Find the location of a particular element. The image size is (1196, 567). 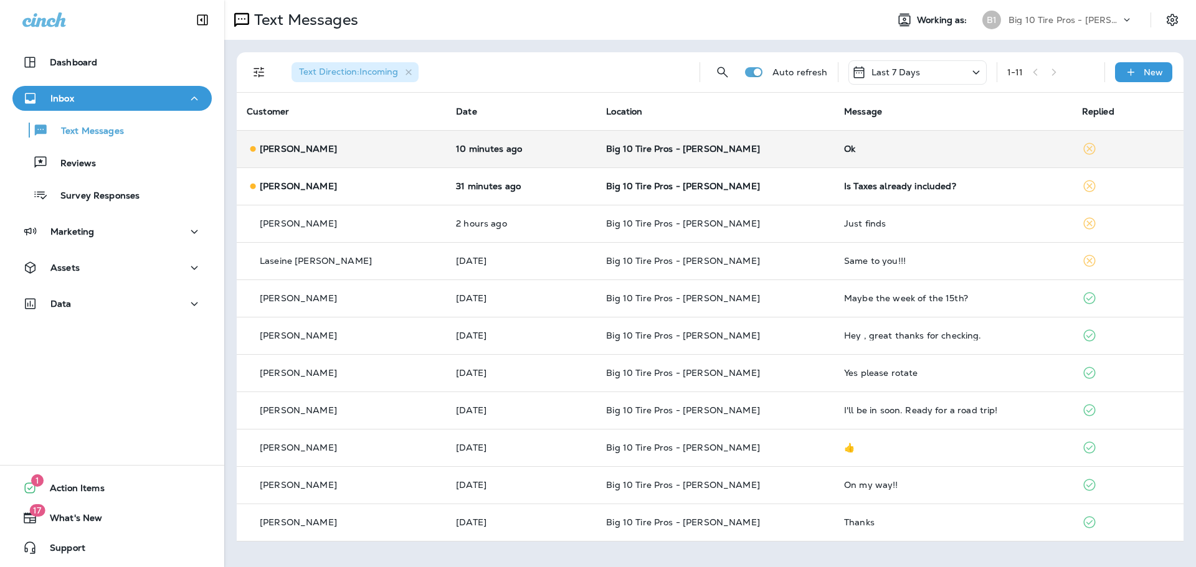

button: Dashboard is located at coordinates (112, 62).